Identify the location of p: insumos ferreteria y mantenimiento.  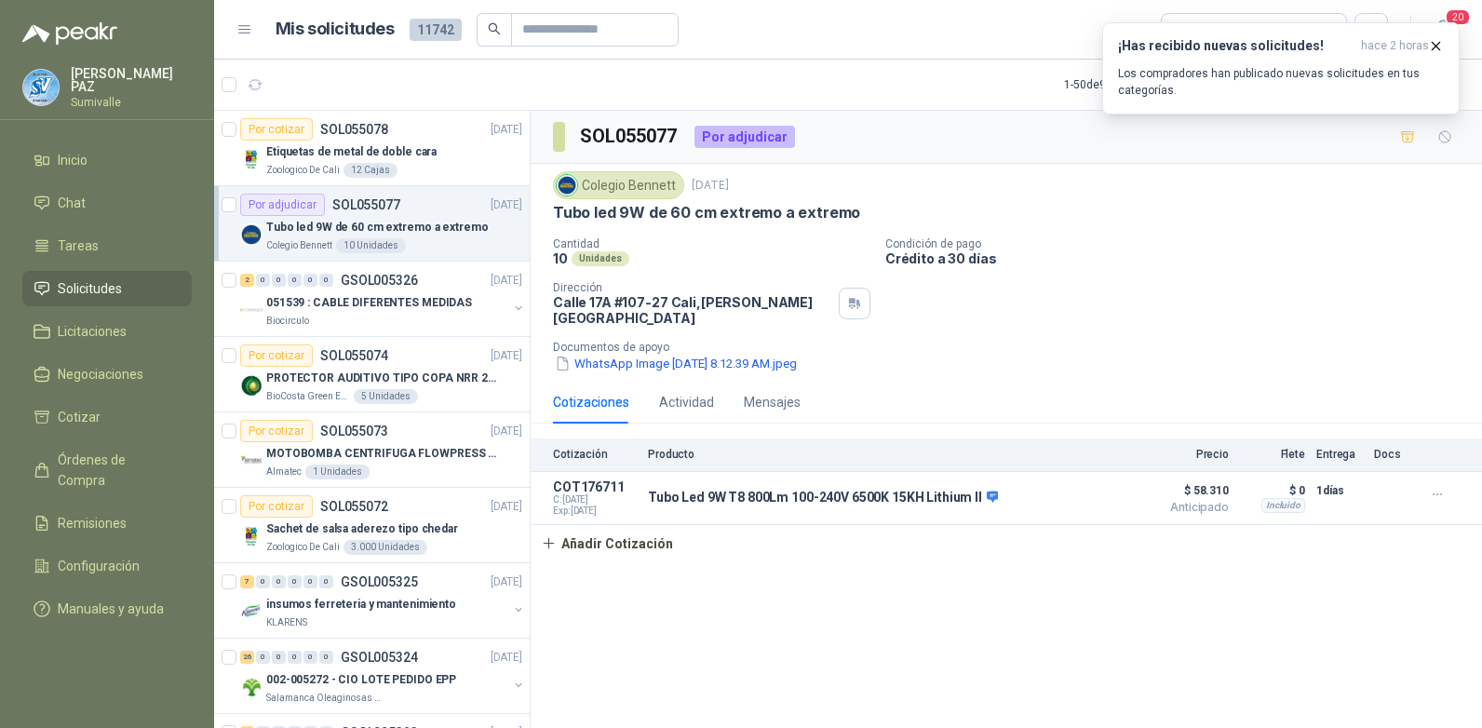
(361, 604).